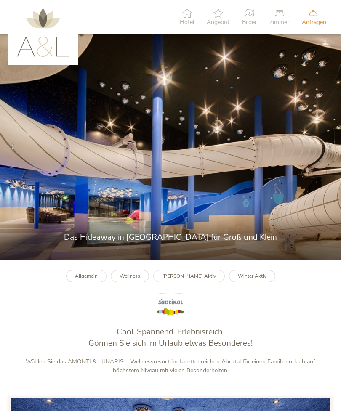 The height and width of the screenshot is (411, 341). What do you see at coordinates (187, 22) in the screenshot?
I see `span: Hotel` at bounding box center [187, 22].